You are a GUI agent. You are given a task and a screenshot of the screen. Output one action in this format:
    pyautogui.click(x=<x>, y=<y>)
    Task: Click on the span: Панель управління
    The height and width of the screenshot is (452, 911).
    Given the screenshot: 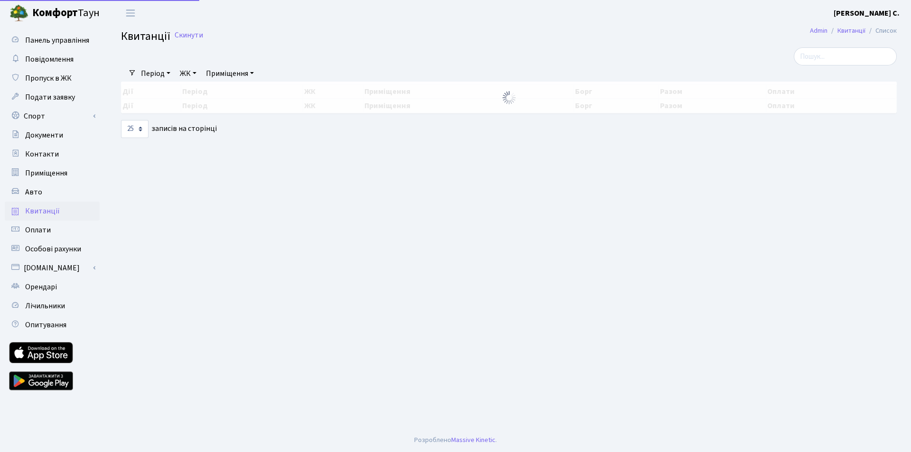 What is the action you would take?
    pyautogui.click(x=57, y=40)
    